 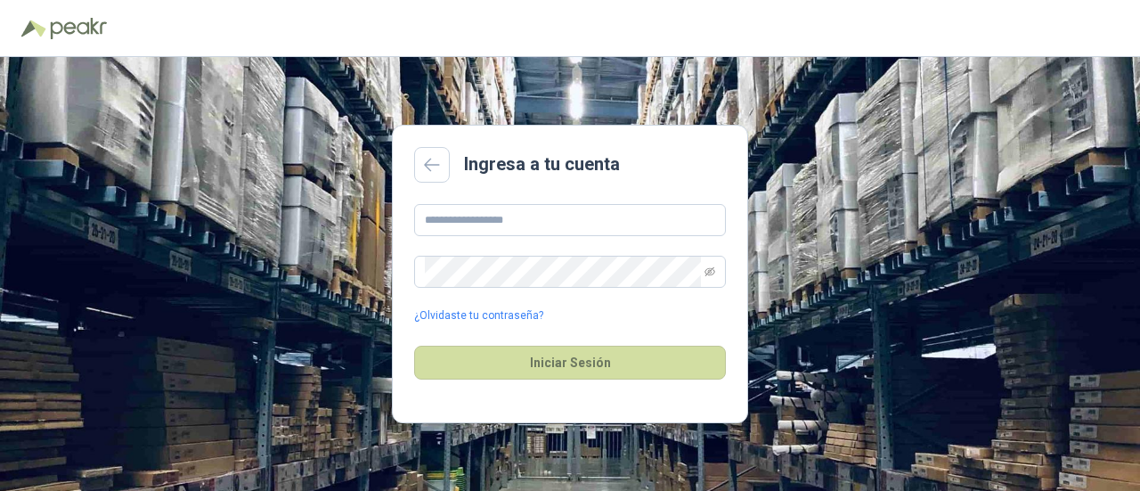 What do you see at coordinates (570, 362) in the screenshot?
I see `button: Iniciar Sesión` at bounding box center [570, 362].